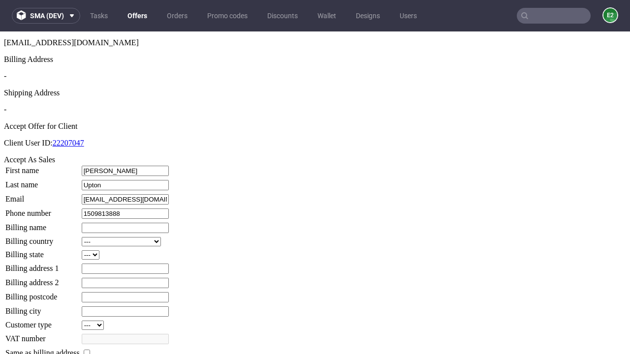  Describe the element at coordinates (315, 28) in the screenshot. I see `div: Billing Address` at that location.